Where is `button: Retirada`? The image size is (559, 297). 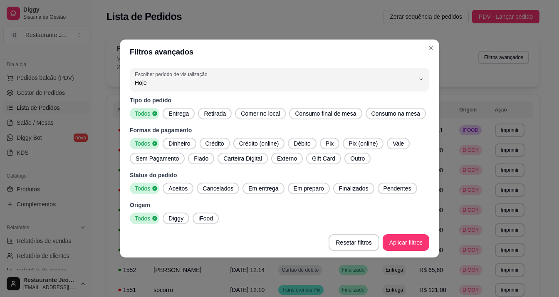
button: Retirada is located at coordinates (215, 114).